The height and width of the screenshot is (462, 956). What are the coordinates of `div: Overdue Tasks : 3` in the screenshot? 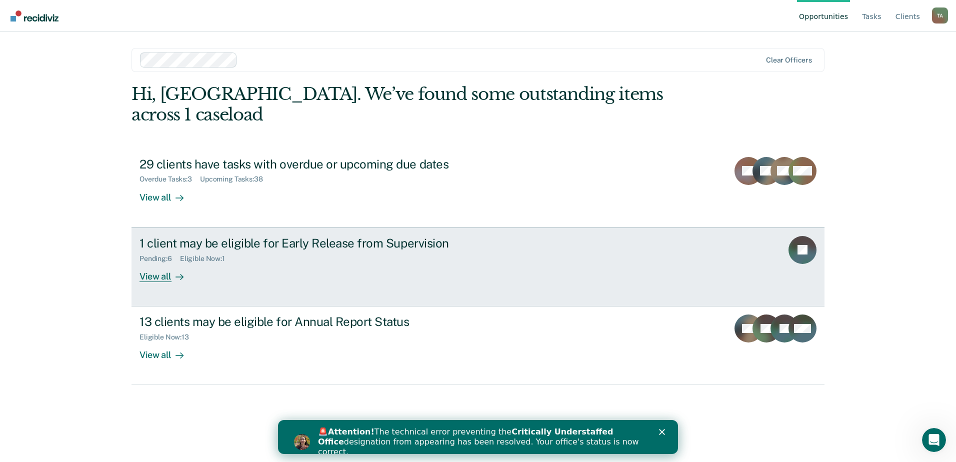 It's located at (170, 179).